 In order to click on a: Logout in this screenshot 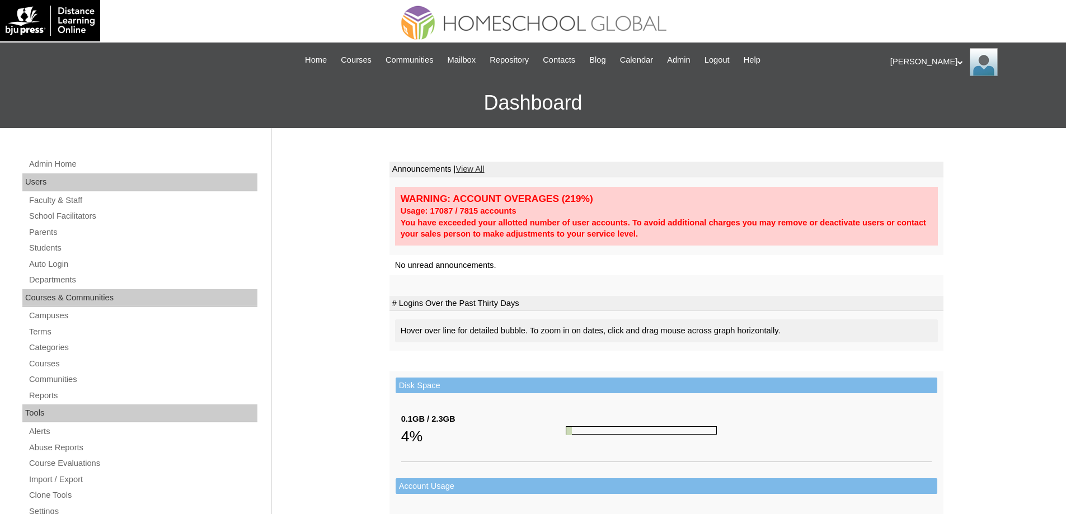, I will do `click(717, 60)`.